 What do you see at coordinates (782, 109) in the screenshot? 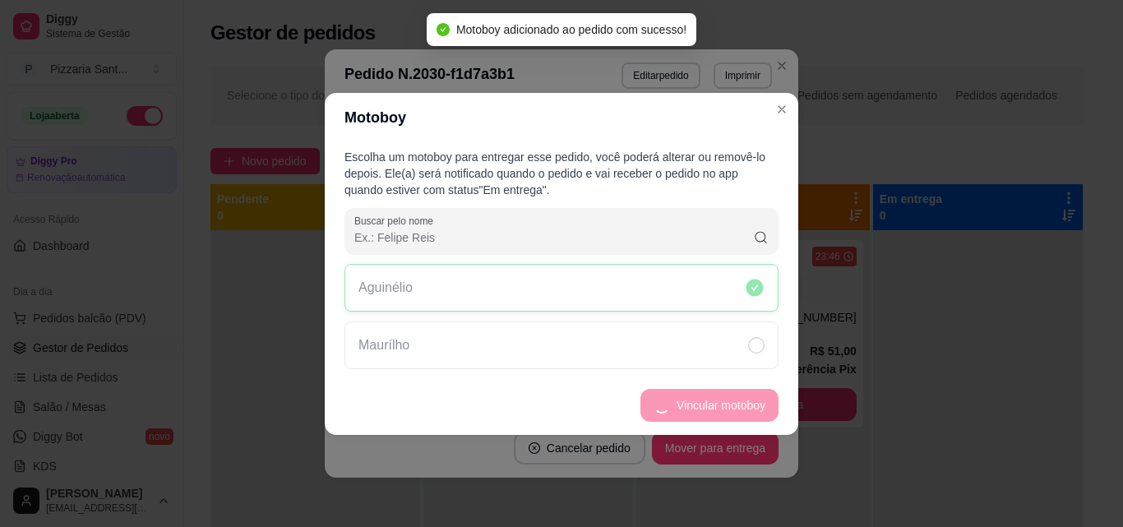
I see `button: Close` at bounding box center [782, 109].